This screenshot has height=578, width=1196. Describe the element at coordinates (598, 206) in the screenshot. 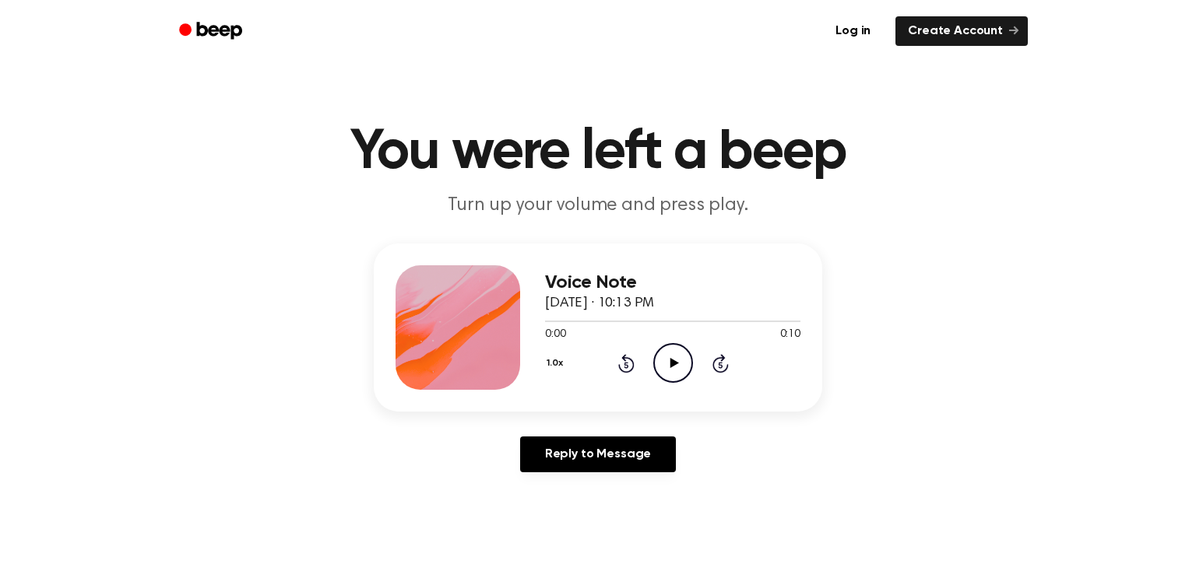

I see `p: Turn up your volume and press play.` at that location.